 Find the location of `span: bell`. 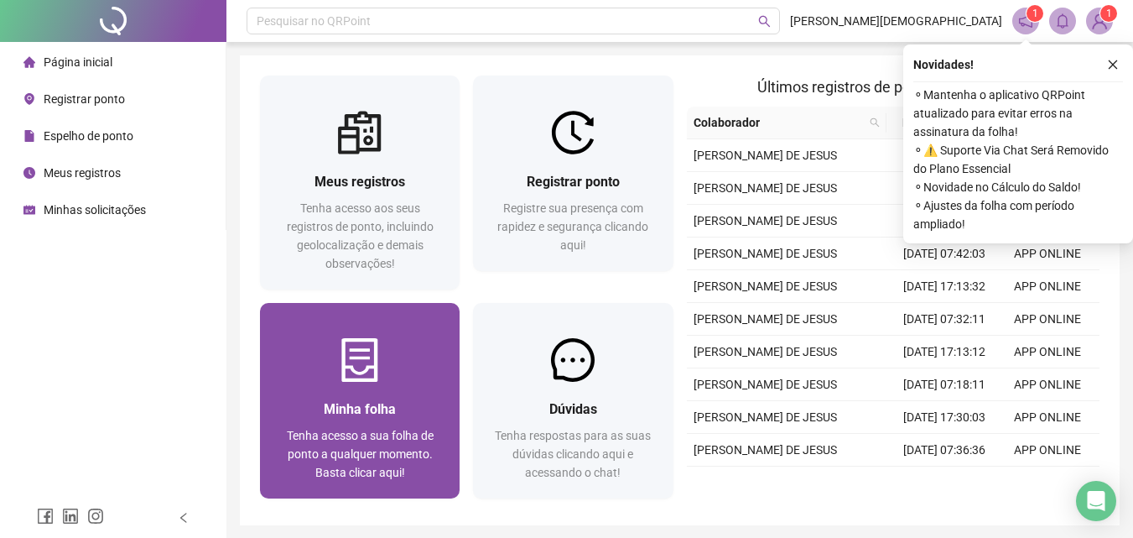

span: bell is located at coordinates (1062, 21).